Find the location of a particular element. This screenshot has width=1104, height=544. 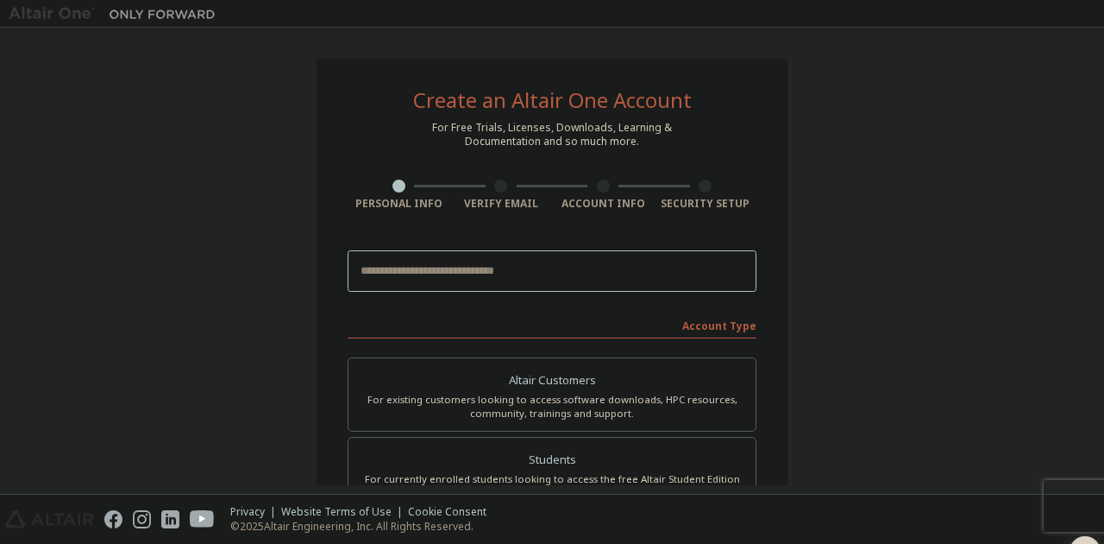

div: Students is located at coordinates (552, 460).